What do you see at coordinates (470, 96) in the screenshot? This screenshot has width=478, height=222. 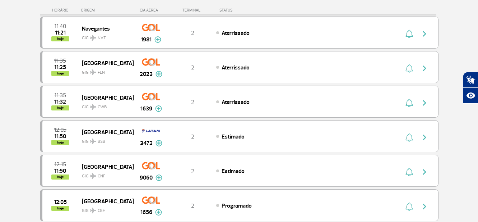 I see `button: Abrir recursos assistivos.` at bounding box center [470, 96].